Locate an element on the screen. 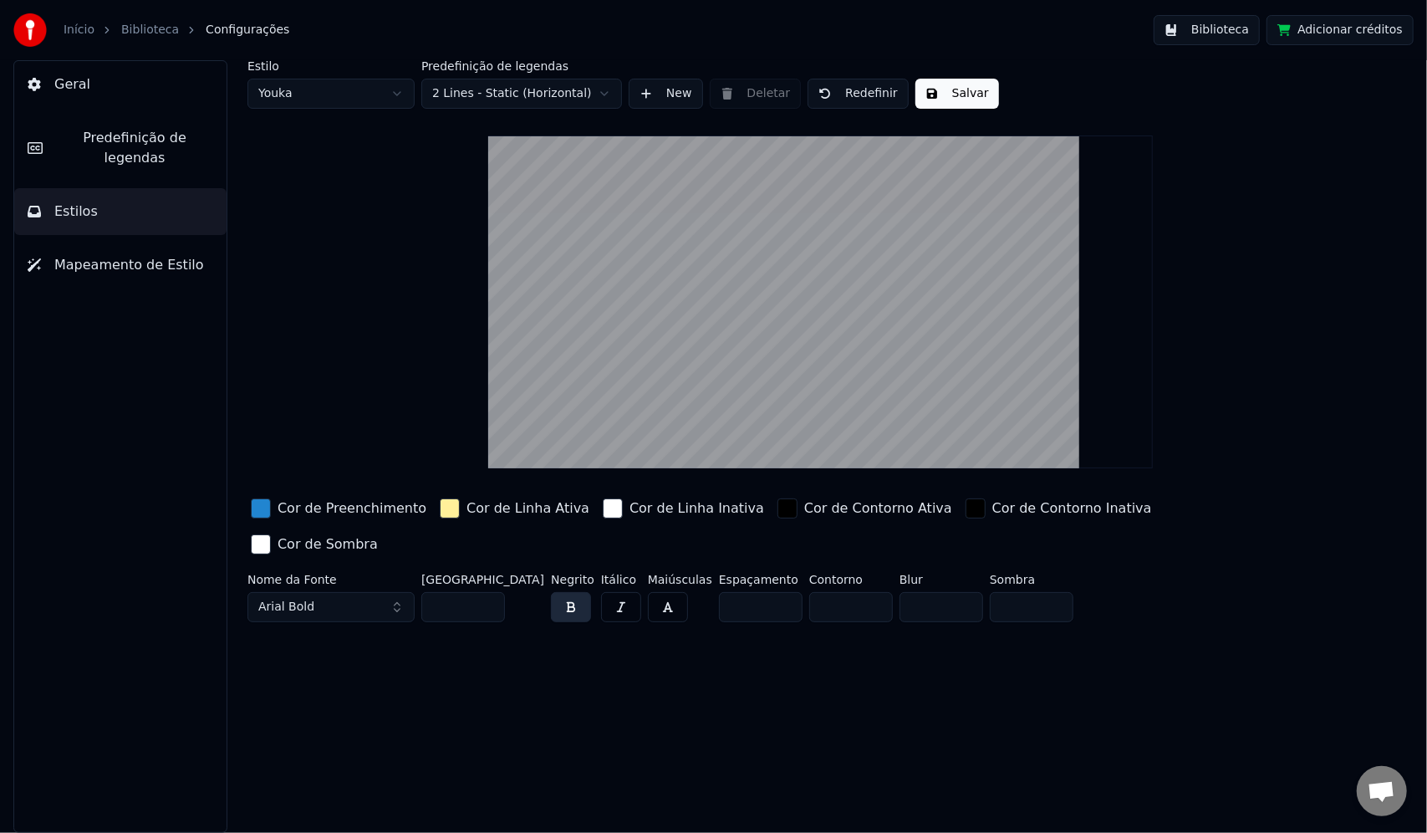  label: Predefinição de legendas is located at coordinates (522, 66).